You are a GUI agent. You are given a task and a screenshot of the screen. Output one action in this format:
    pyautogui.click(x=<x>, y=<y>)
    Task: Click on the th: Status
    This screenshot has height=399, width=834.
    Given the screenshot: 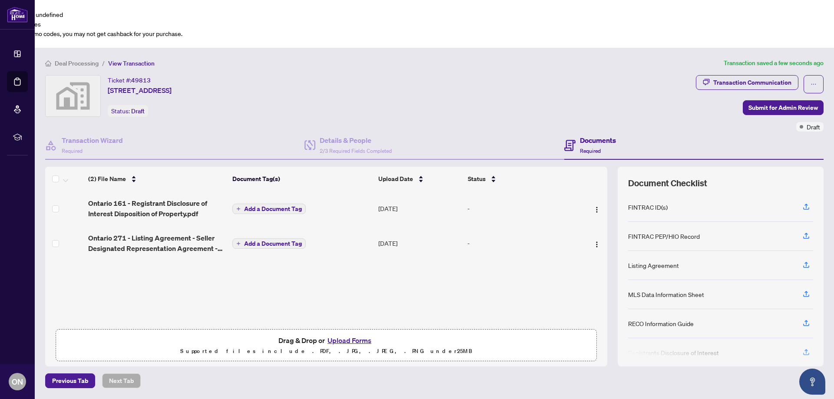 What is the action you would take?
    pyautogui.click(x=520, y=179)
    